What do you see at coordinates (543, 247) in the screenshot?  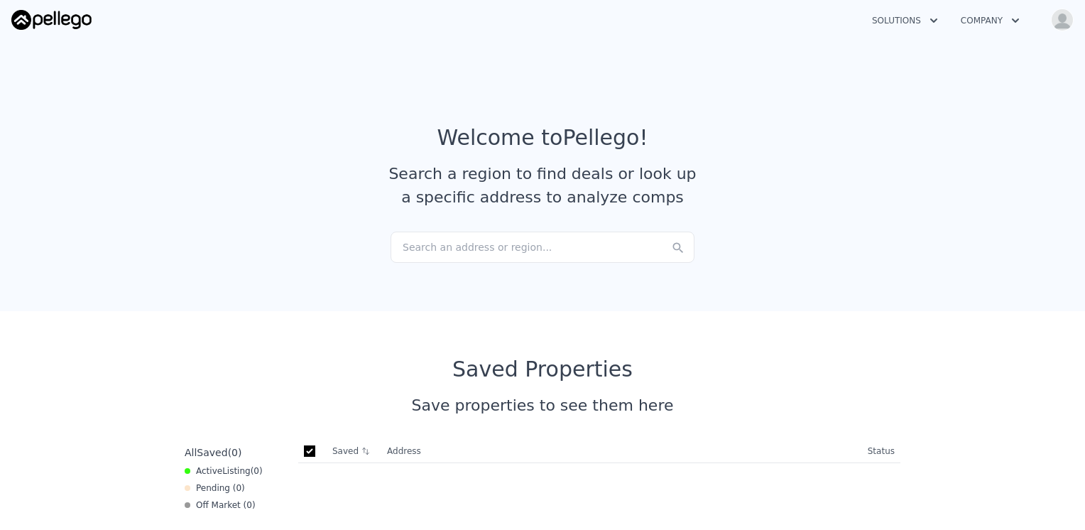 I see `div: Search an address or region...` at bounding box center [543, 247].